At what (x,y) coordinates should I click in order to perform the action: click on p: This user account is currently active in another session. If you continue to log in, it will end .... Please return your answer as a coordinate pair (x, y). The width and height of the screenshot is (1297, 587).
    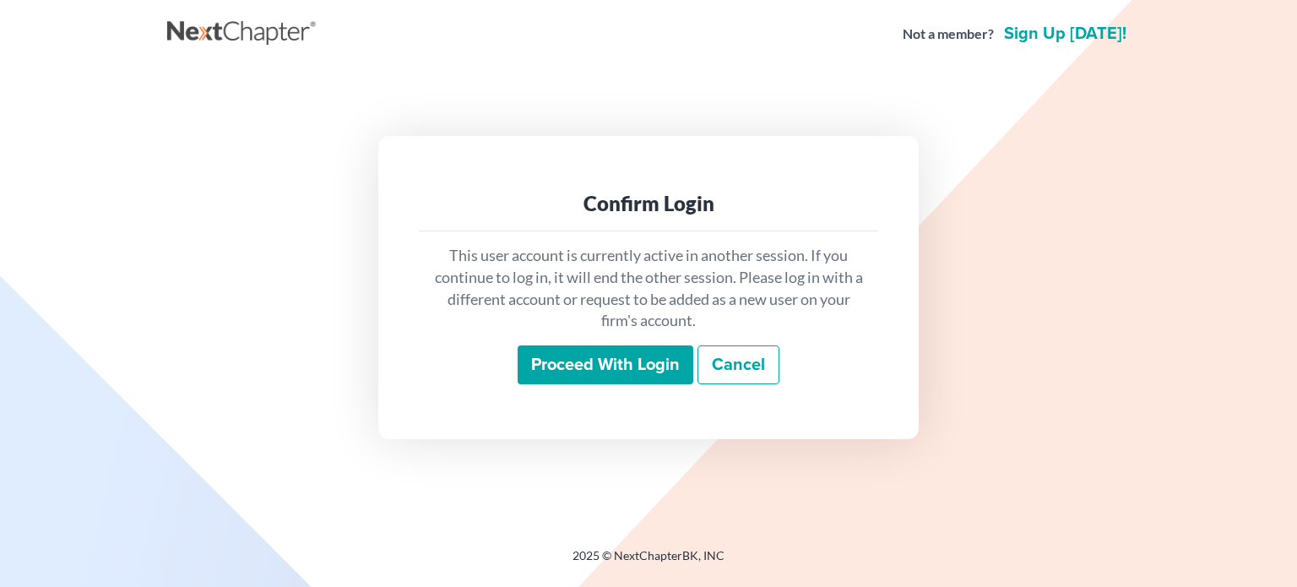
    Looking at the image, I should click on (649, 288).